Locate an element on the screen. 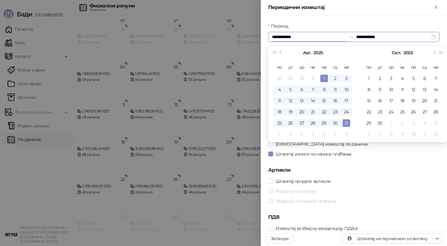 The width and height of the screenshot is (447, 246). span: Штампај продате артикле is located at coordinates (303, 181).